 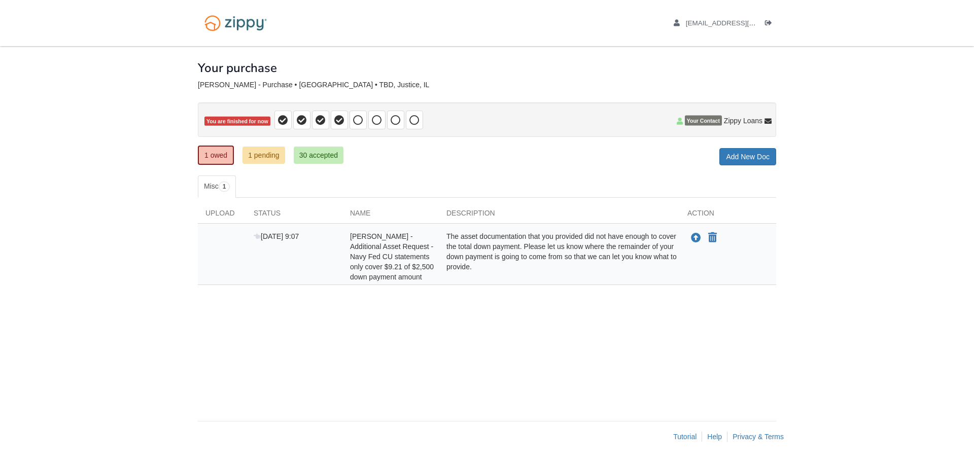 What do you see at coordinates (559, 216) in the screenshot?
I see `div: Description` at bounding box center [559, 216].